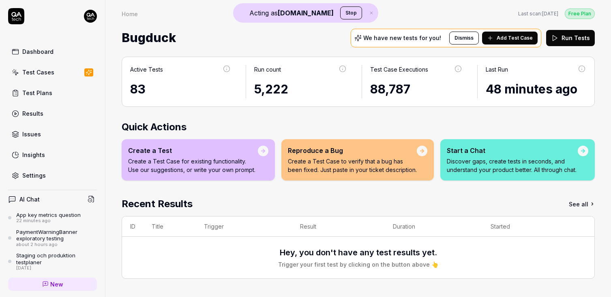 The width and height of the screenshot is (611, 297). What do you see at coordinates (52, 238) in the screenshot?
I see `a: PaymentWarningBanner exploratory testingabout 2 hours ago` at bounding box center [52, 238].